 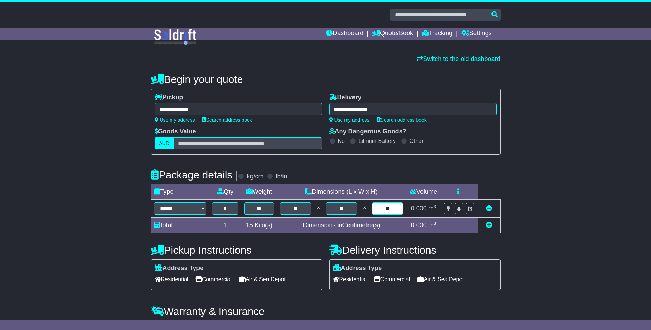 I want to click on a: Quote/Book, so click(x=393, y=34).